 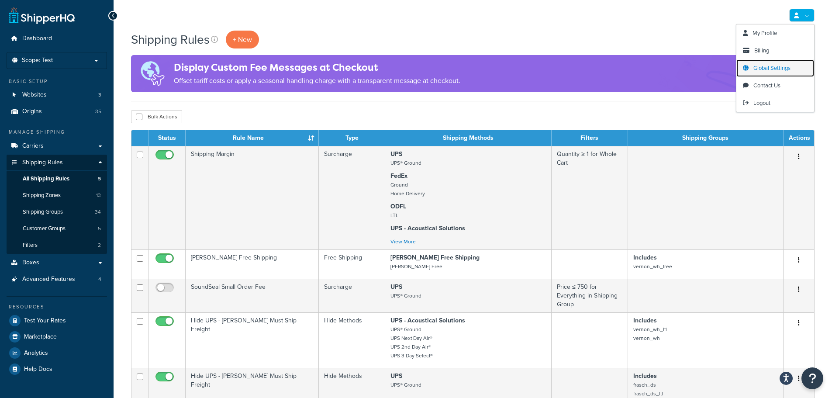 I want to click on a: Shipping Zones 13, so click(x=57, y=195).